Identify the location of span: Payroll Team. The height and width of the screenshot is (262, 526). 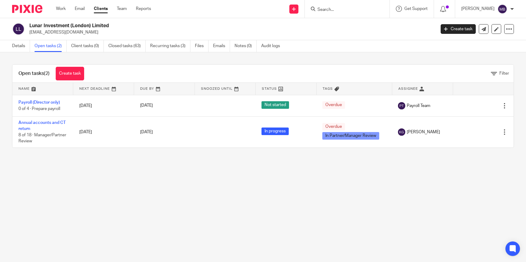
(418, 106).